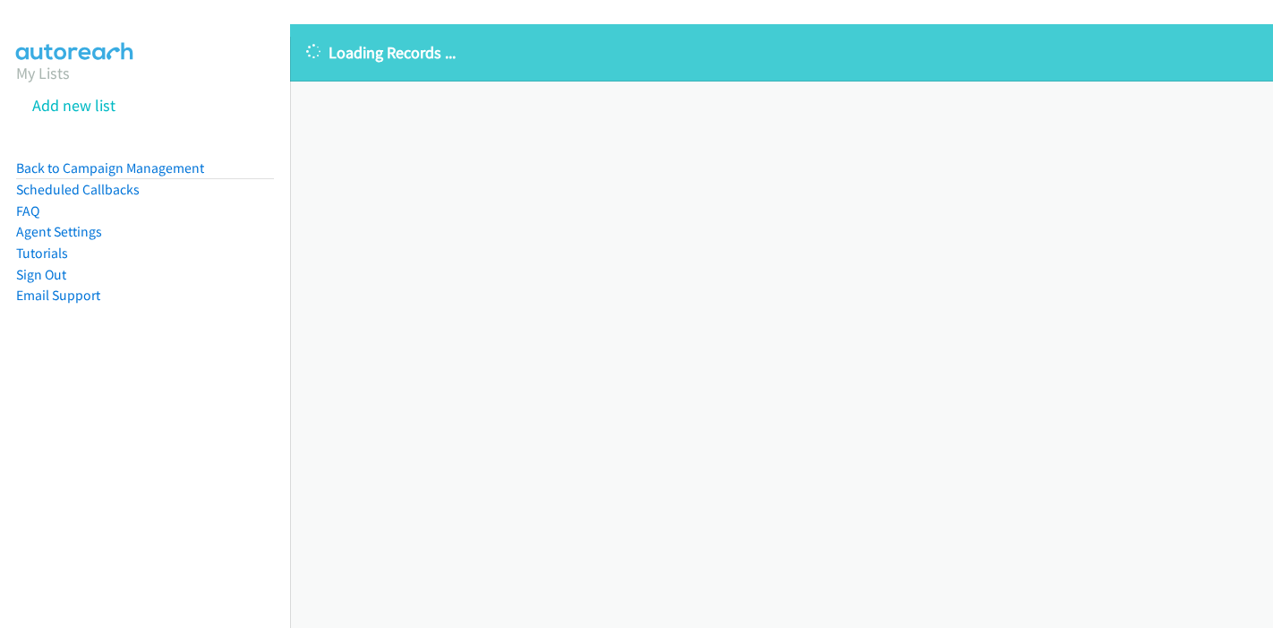 This screenshot has height=628, width=1273. What do you see at coordinates (59, 231) in the screenshot?
I see `a: Agent Settings` at bounding box center [59, 231].